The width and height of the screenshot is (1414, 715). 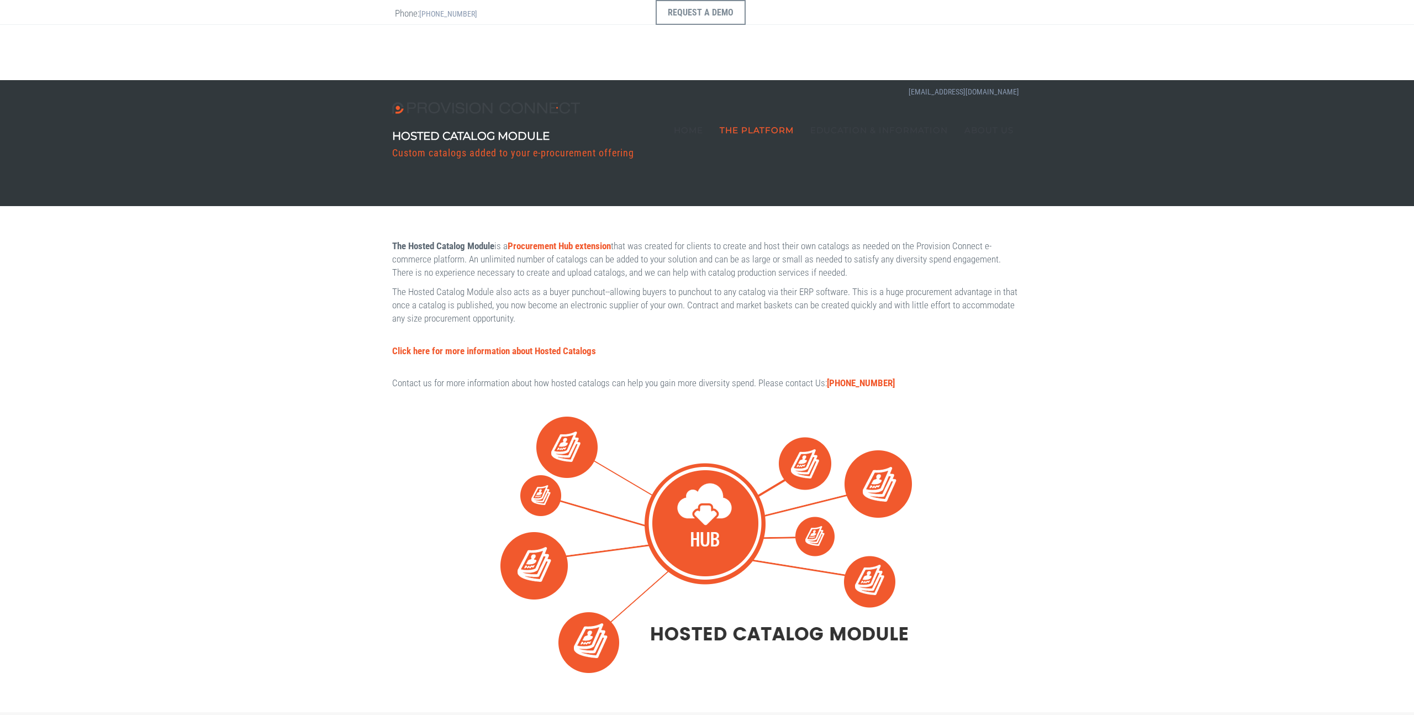 I want to click on a: About Us, so click(x=989, y=130).